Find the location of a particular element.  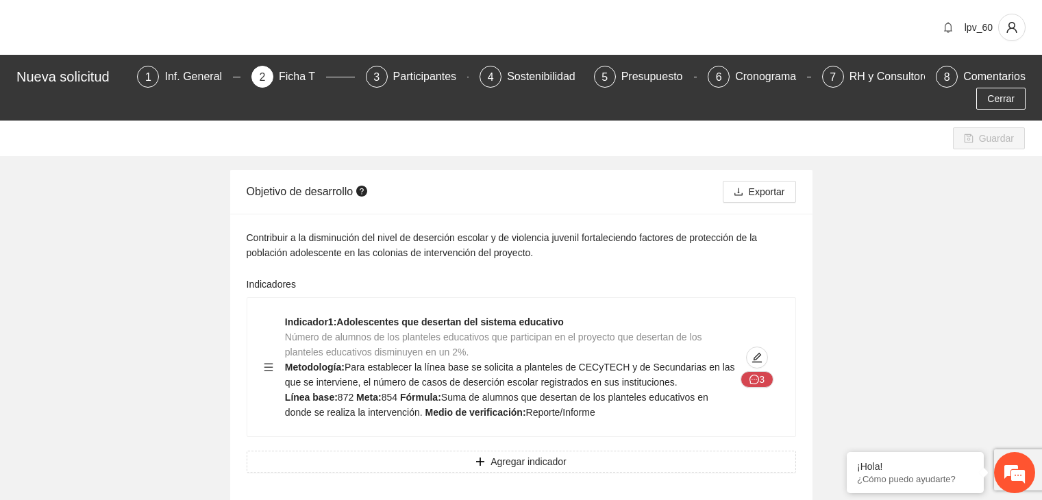

div: 2Ficha T is located at coordinates (303, 77).